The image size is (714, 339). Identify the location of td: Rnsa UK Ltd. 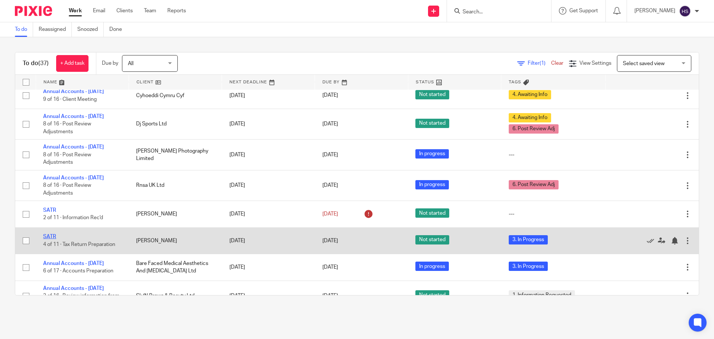
(175, 185).